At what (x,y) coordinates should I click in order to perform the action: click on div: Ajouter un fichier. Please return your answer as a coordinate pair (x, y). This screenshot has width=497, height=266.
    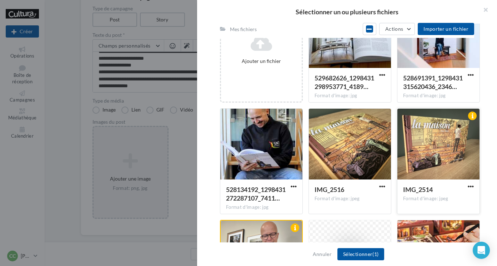
    Looking at the image, I should click on (261, 61).